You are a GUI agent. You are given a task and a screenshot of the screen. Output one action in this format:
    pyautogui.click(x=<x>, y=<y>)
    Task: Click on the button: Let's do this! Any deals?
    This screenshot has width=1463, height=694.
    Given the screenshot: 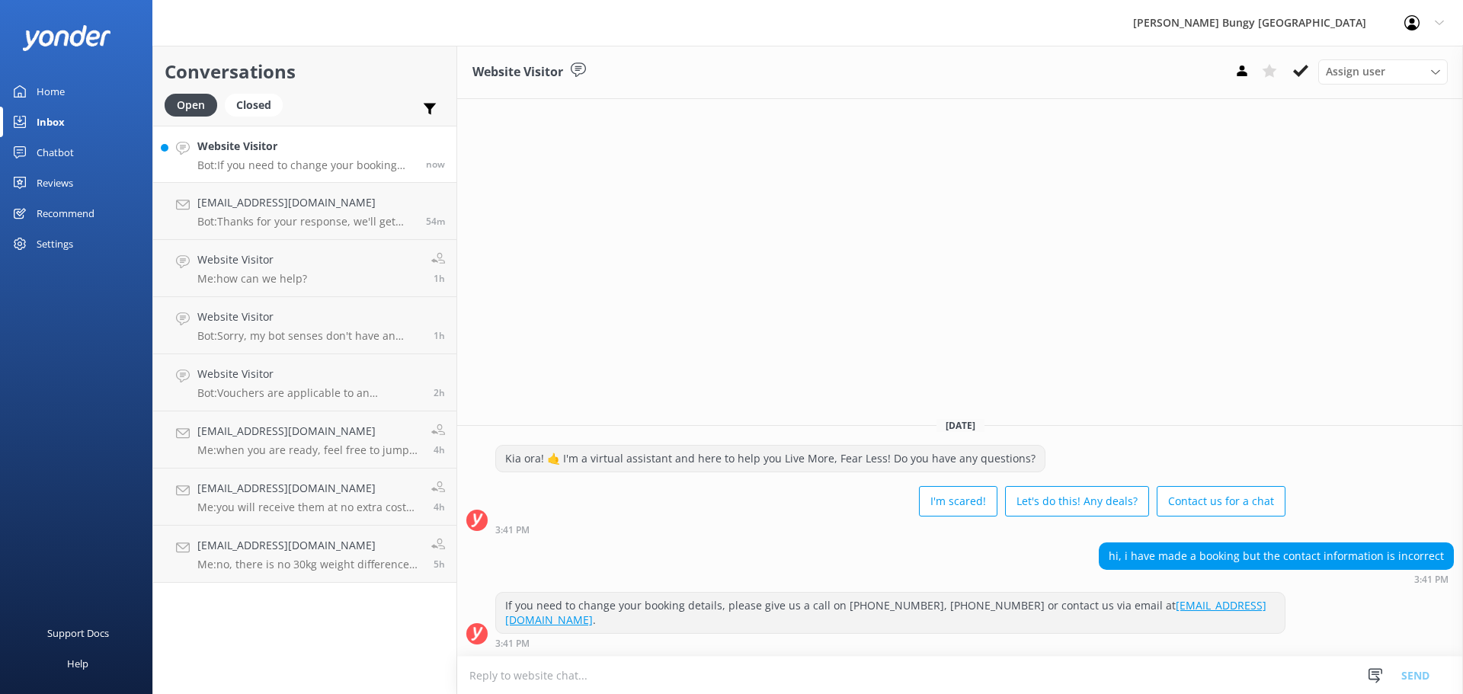 What is the action you would take?
    pyautogui.click(x=1077, y=501)
    